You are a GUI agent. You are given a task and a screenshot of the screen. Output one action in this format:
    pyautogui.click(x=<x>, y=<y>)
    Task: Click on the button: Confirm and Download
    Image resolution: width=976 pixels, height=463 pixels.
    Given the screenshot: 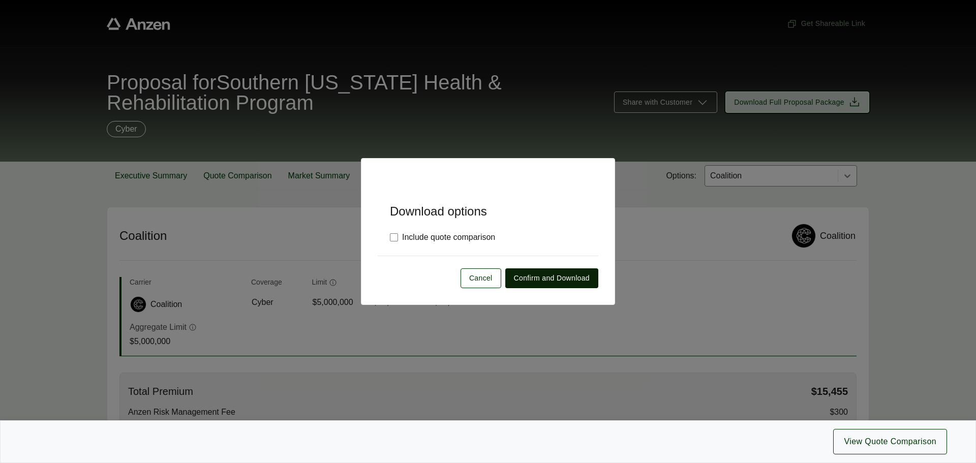 What is the action you would take?
    pyautogui.click(x=551, y=278)
    